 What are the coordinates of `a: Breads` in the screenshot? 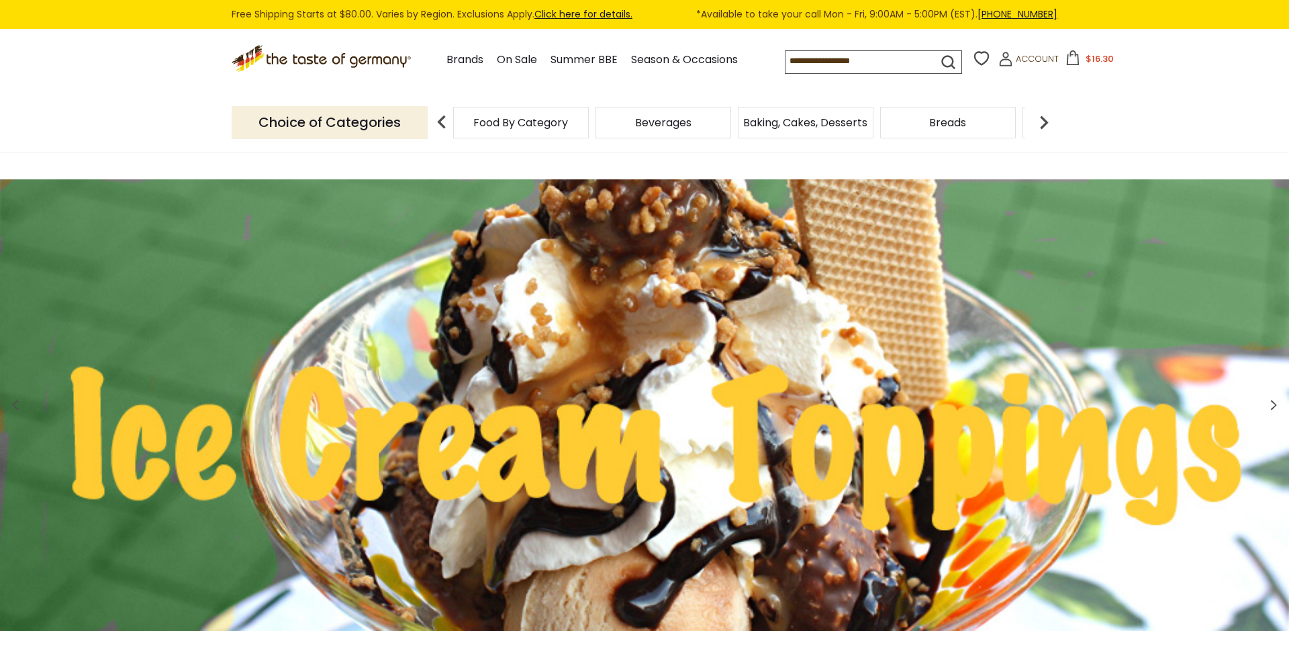 It's located at (947, 122).